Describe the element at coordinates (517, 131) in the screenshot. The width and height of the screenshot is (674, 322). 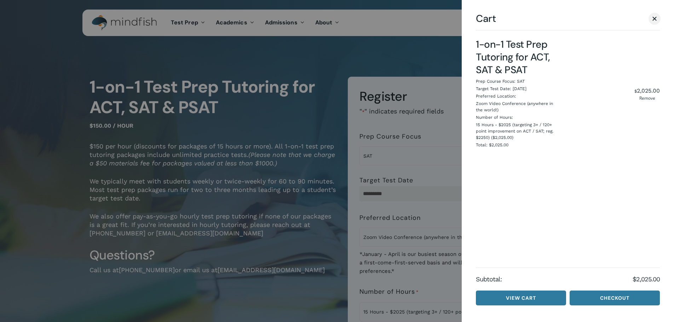
I see `p: 15 Hours - $2025 (targeting 3+ / 120+ point improvement on ACT / SAT; reg. $2250) ($2,025.00)` at that location.